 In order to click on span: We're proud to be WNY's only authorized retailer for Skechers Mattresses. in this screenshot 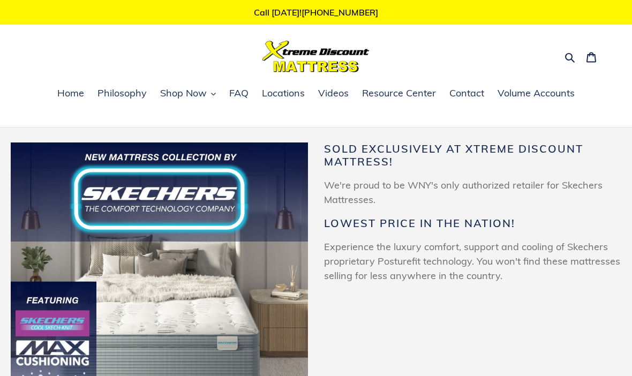, I will do `click(463, 192)`.